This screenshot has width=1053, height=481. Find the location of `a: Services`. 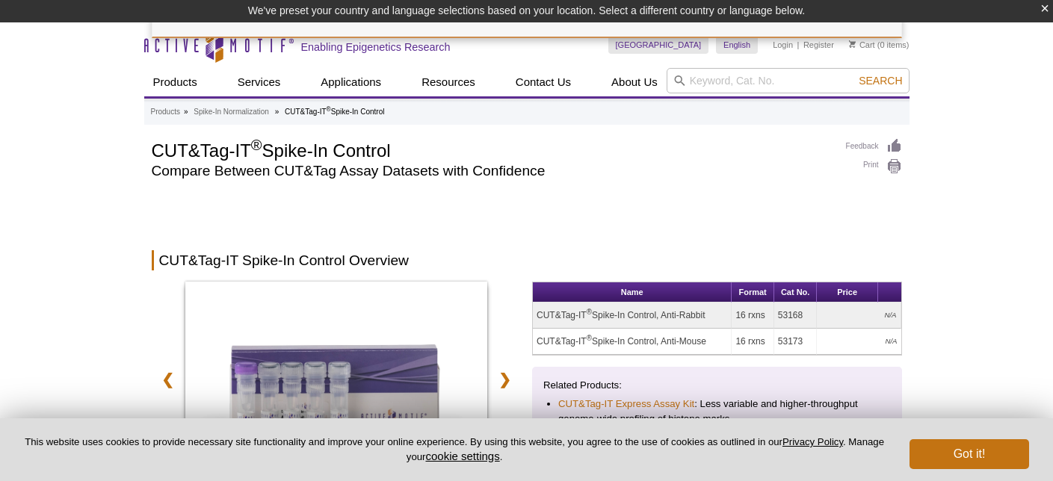

a: Services is located at coordinates (259, 82).